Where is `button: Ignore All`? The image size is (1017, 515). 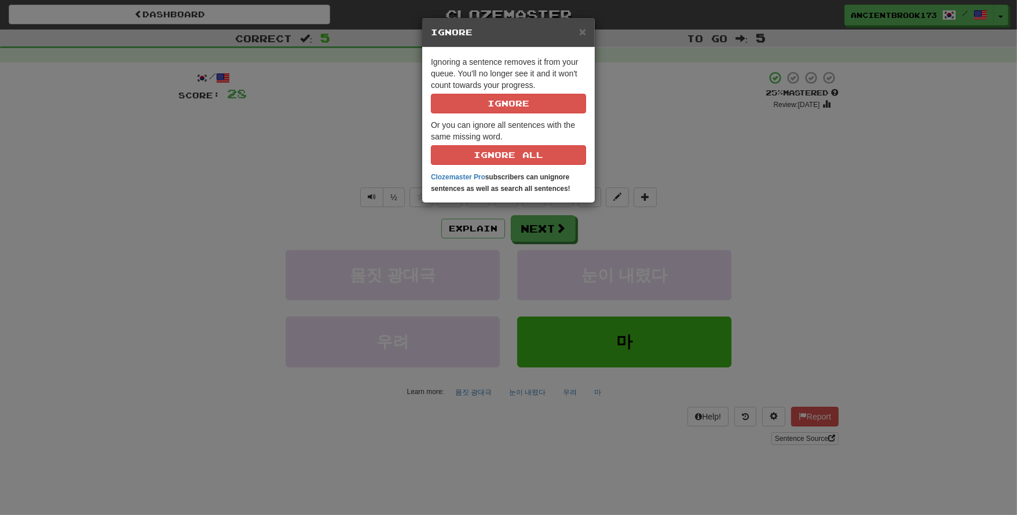
button: Ignore All is located at coordinates (508, 155).